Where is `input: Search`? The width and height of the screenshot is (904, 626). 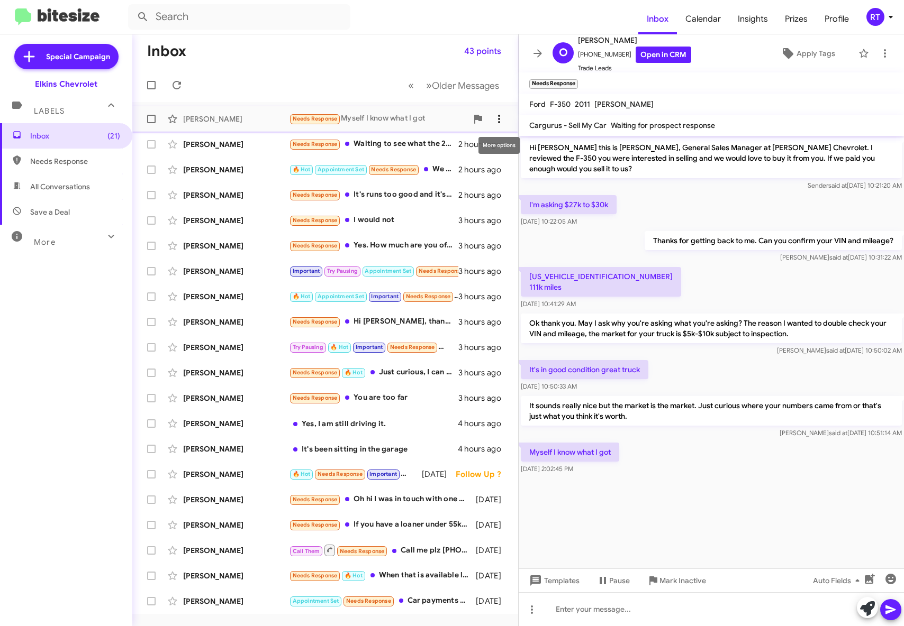
input: Search is located at coordinates (239, 17).